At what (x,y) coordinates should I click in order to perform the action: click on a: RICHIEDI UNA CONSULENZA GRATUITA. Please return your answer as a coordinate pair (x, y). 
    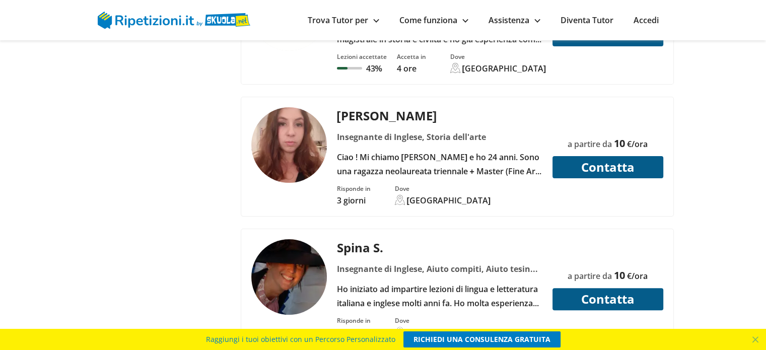
    Looking at the image, I should click on (482, 339).